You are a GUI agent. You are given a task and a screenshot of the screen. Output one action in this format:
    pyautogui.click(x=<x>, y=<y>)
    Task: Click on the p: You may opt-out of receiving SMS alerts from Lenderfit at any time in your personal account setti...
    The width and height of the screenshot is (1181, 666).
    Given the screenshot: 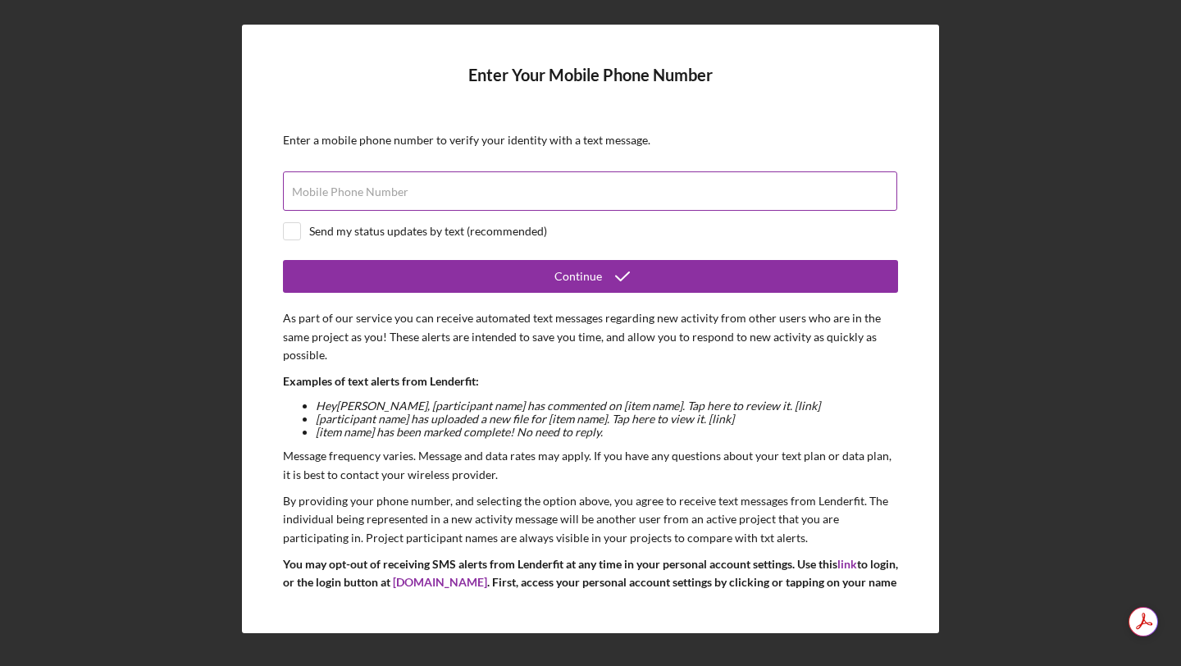 What is the action you would take?
    pyautogui.click(x=590, y=592)
    